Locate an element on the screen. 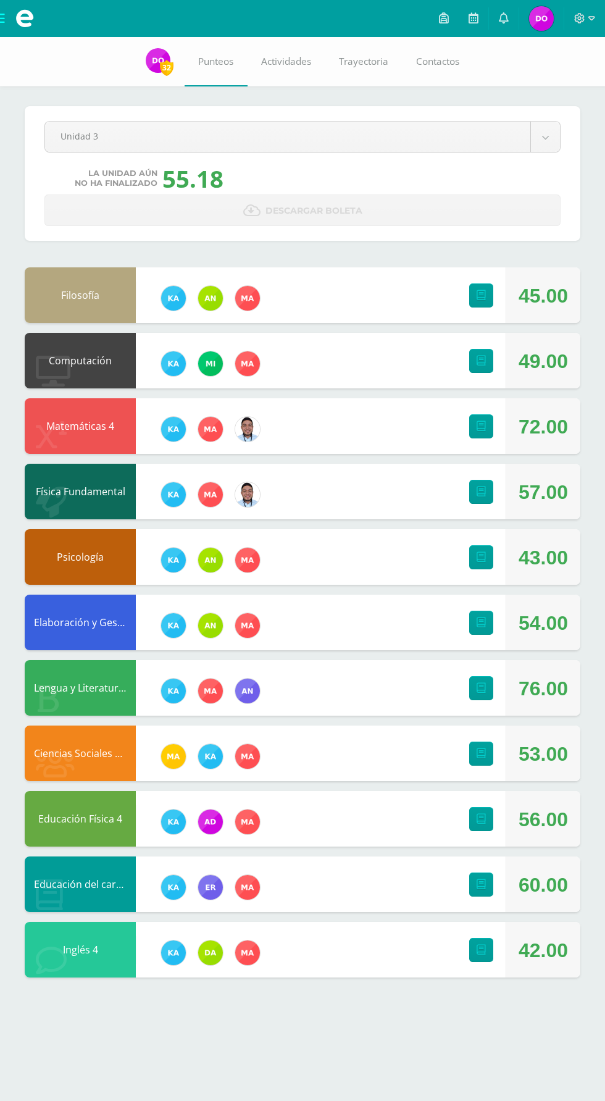  div: Elaboración y Gestión de Proyectos is located at coordinates (80, 622).